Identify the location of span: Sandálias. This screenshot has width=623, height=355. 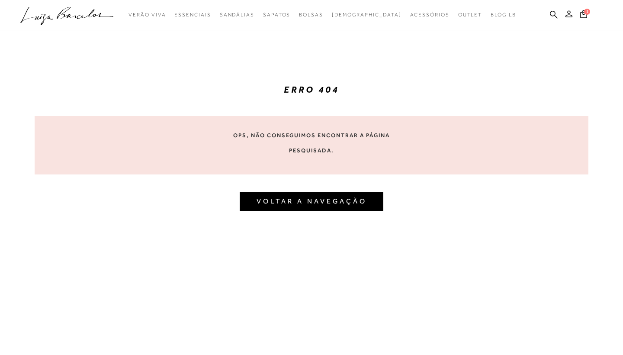
(237, 15).